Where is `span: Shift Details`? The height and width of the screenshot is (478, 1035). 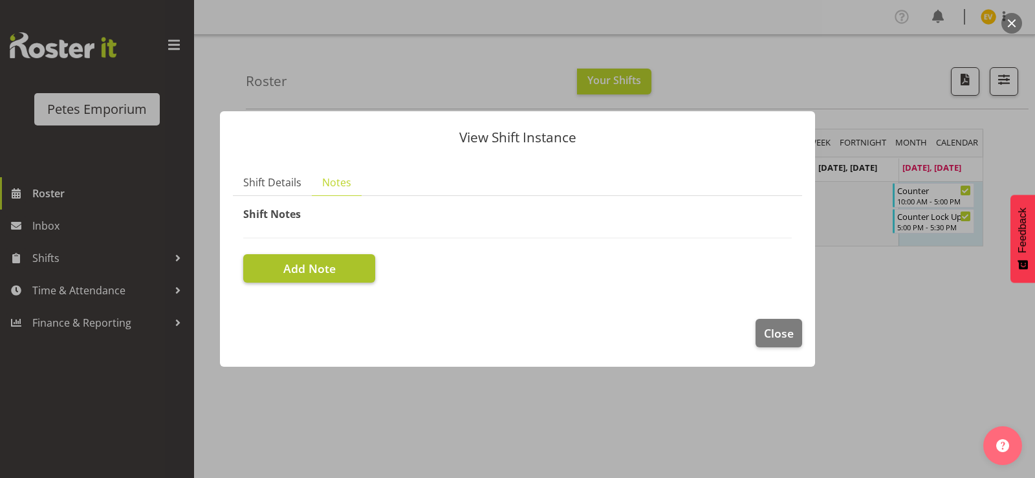 span: Shift Details is located at coordinates (272, 182).